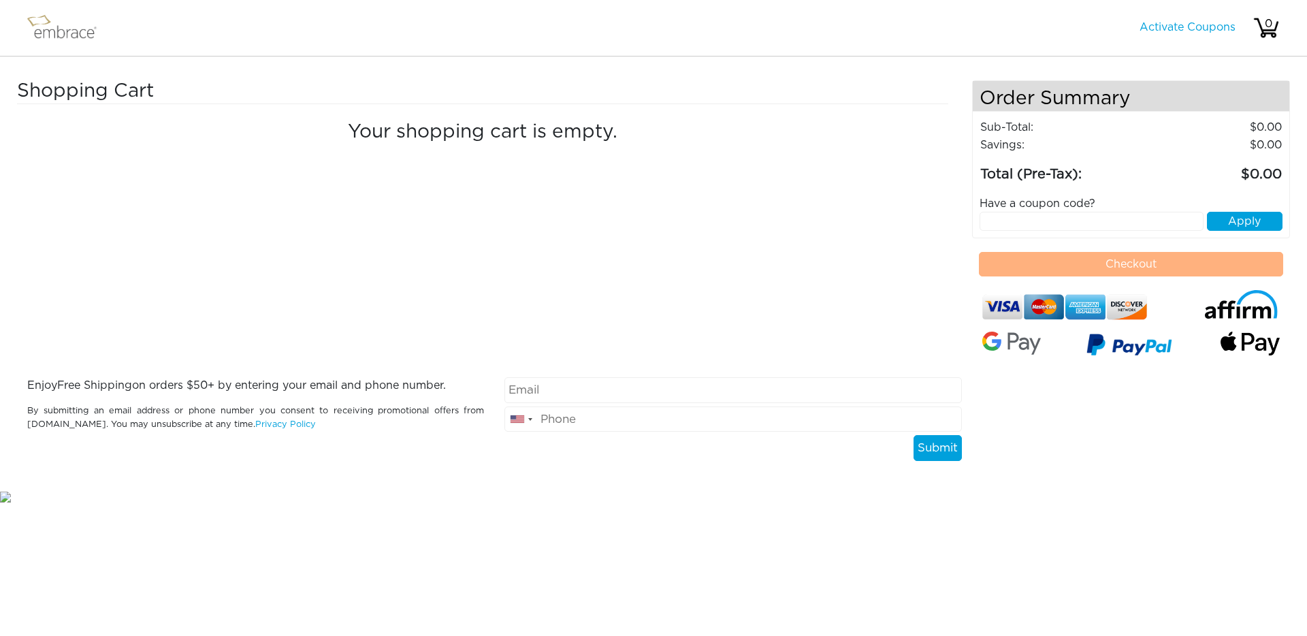  Describe the element at coordinates (1187, 27) in the screenshot. I see `a: Activate Coupons` at that location.